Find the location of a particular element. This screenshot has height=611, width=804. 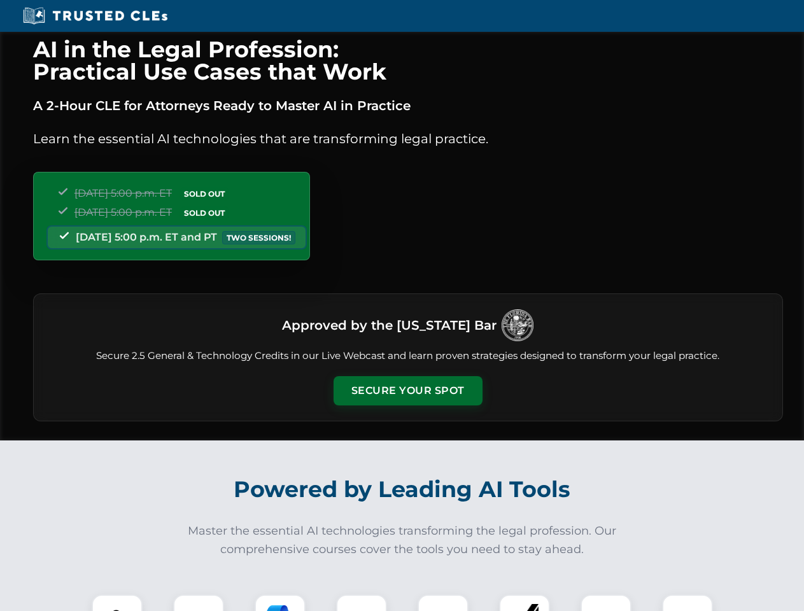

button: Secure Your Spot is located at coordinates (408, 391).